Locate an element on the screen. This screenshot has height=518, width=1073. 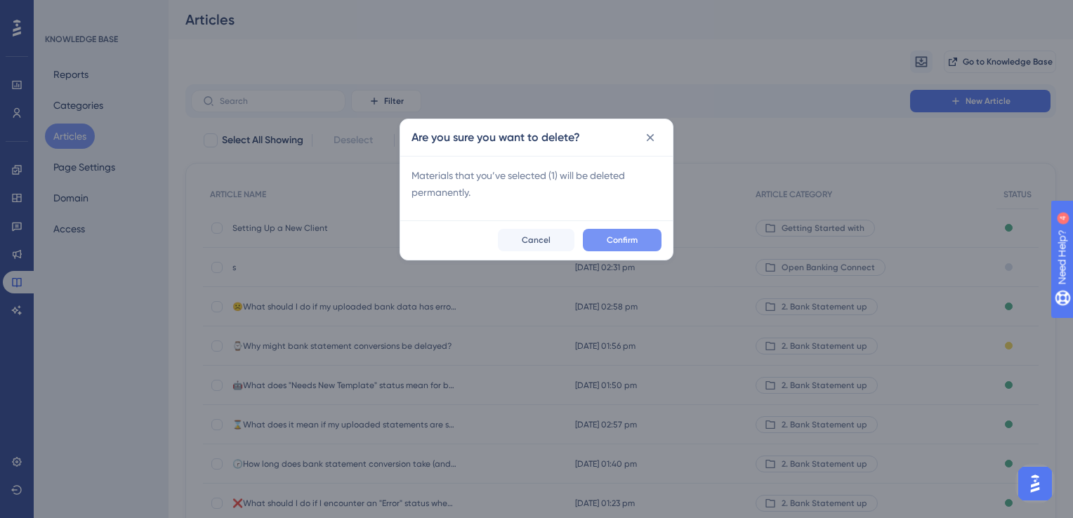
img: launcher-image-alternative-text is located at coordinates (21, 21).